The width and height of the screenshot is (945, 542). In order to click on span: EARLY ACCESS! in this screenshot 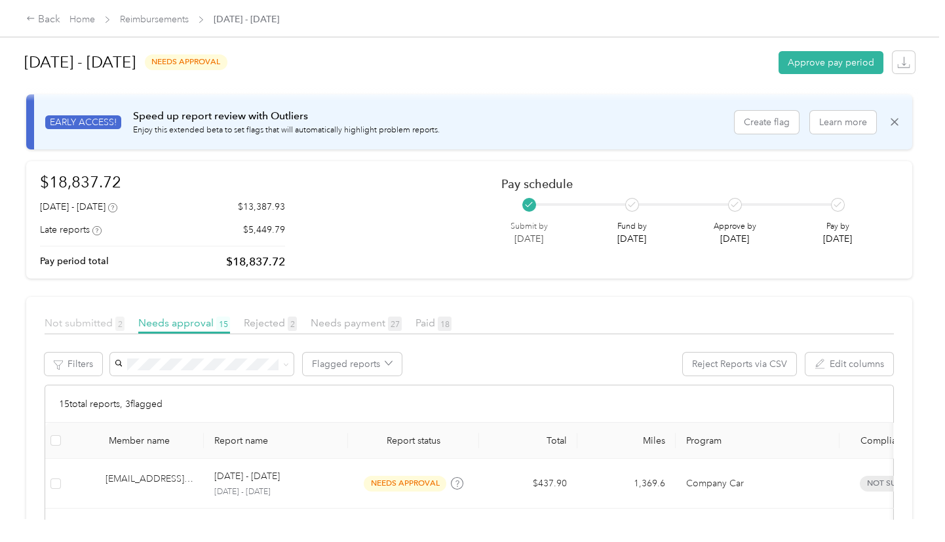, I will do `click(83, 122)`.